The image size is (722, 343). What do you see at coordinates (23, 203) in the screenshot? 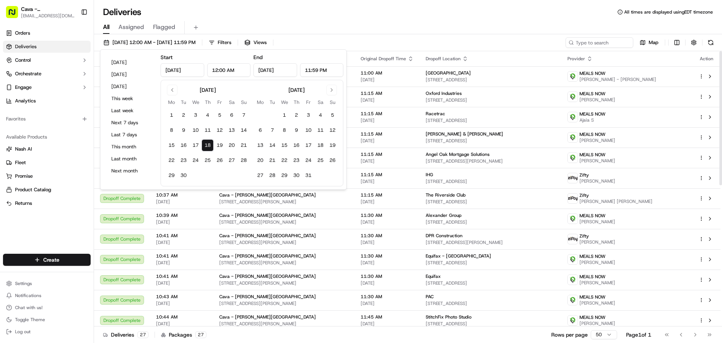
I see `span: Returns` at bounding box center [23, 203].